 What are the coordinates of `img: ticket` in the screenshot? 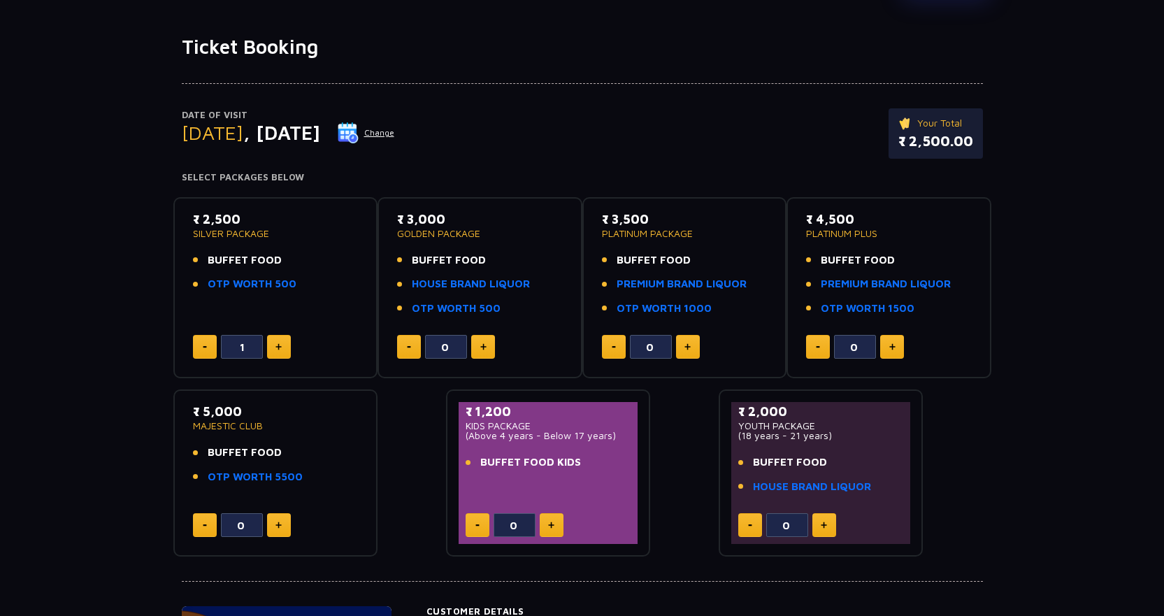 It's located at (905, 123).